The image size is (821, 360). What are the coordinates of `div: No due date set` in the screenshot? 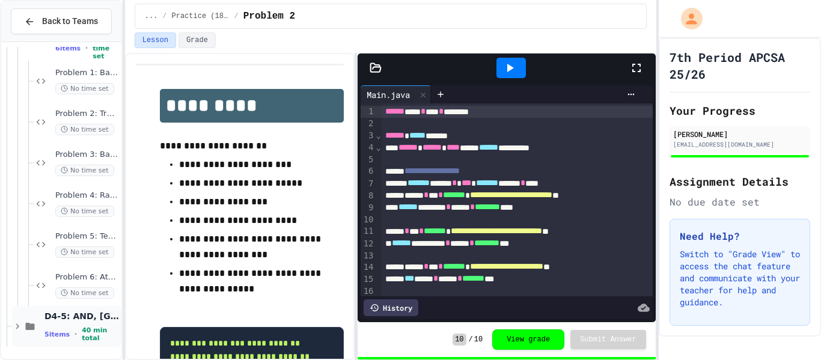 It's located at (739, 202).